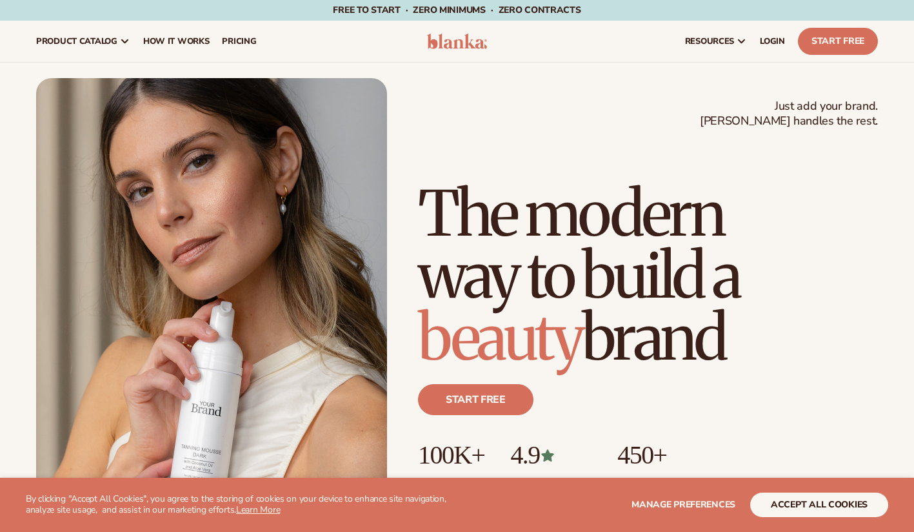 This screenshot has height=532, width=914. I want to click on span: pricing, so click(239, 41).